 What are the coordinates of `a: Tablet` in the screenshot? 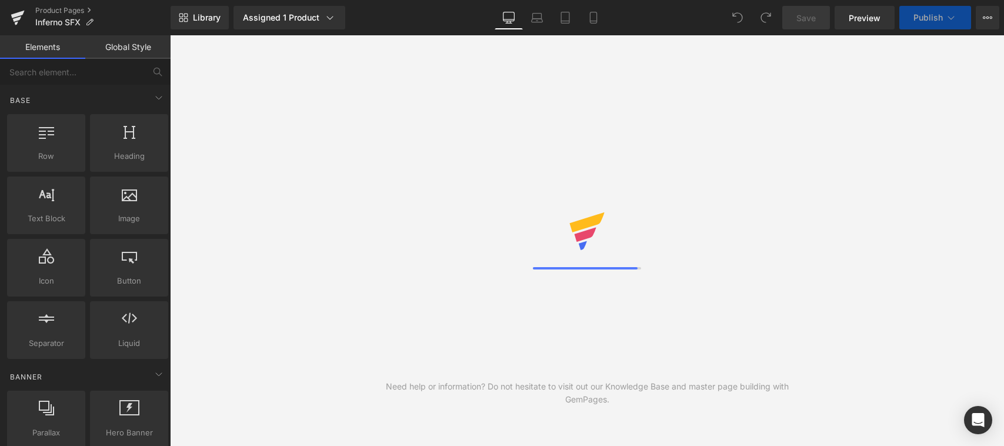 It's located at (565, 18).